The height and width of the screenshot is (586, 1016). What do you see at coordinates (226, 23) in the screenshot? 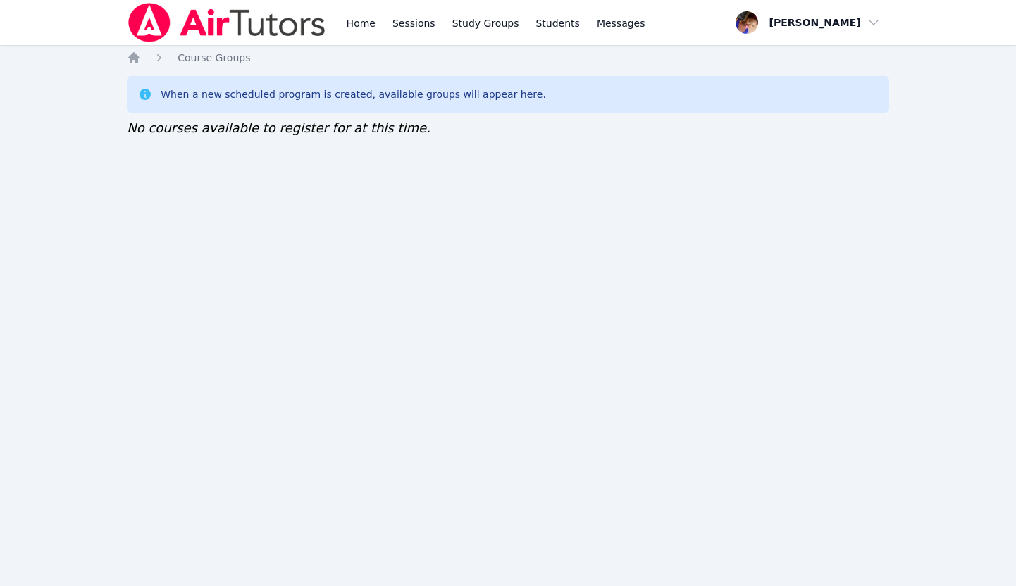
I see `img: Air Tutors` at bounding box center [226, 23].